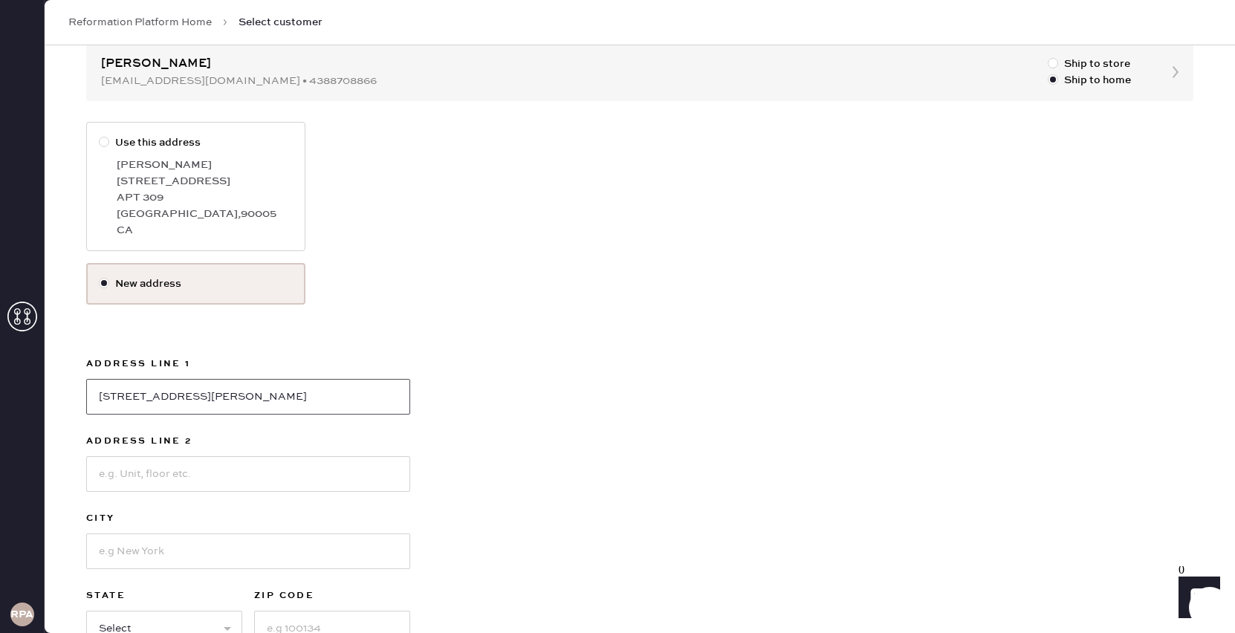  Describe the element at coordinates (1089, 64) in the screenshot. I see `label: Ship to store` at that location.